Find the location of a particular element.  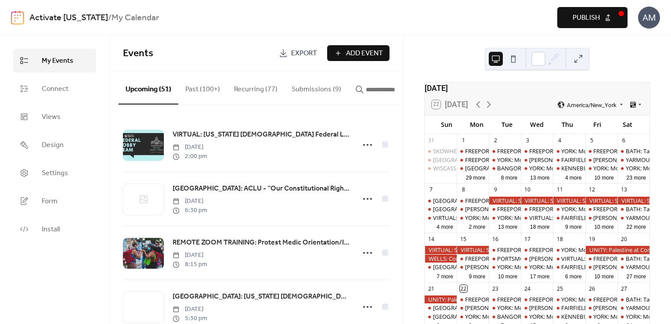

img: logo is located at coordinates (18, 18).